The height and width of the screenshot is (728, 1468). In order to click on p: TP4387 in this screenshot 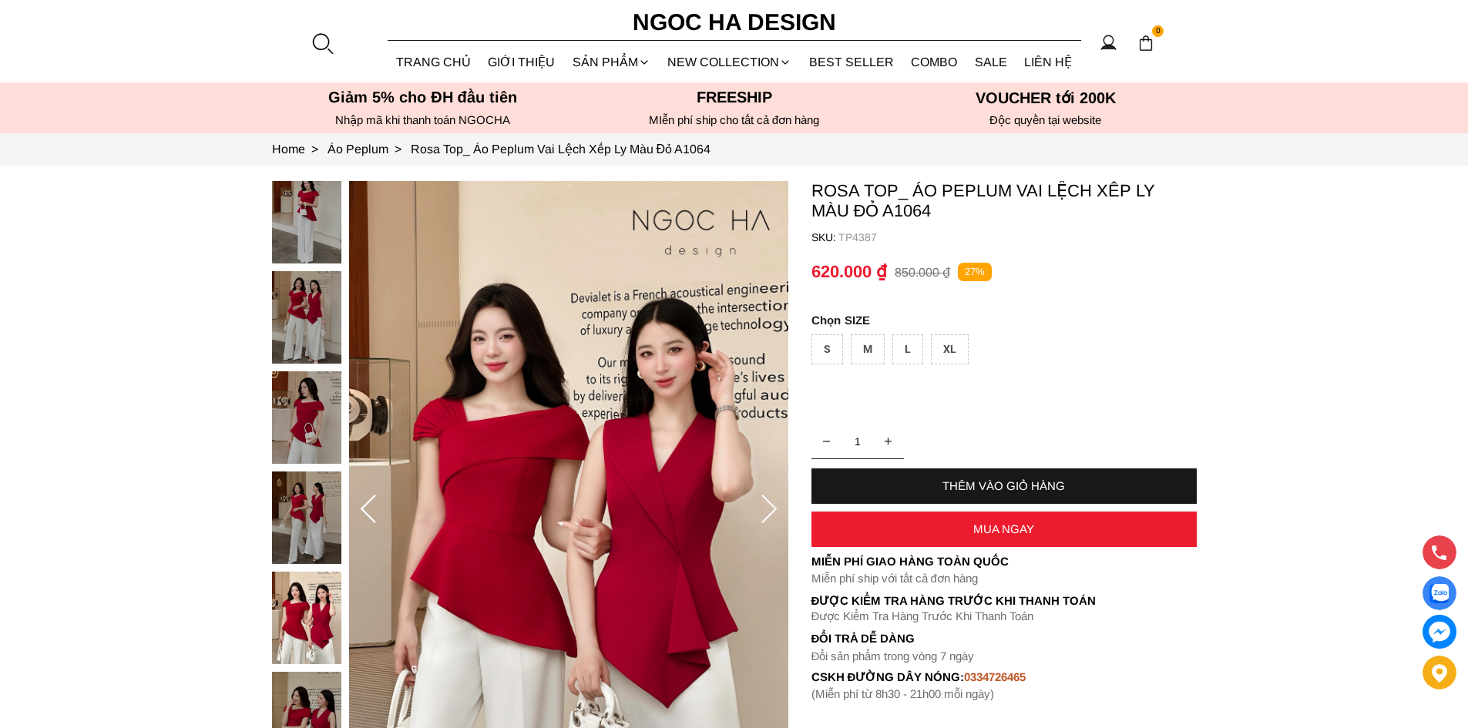, I will do `click(1017, 237)`.